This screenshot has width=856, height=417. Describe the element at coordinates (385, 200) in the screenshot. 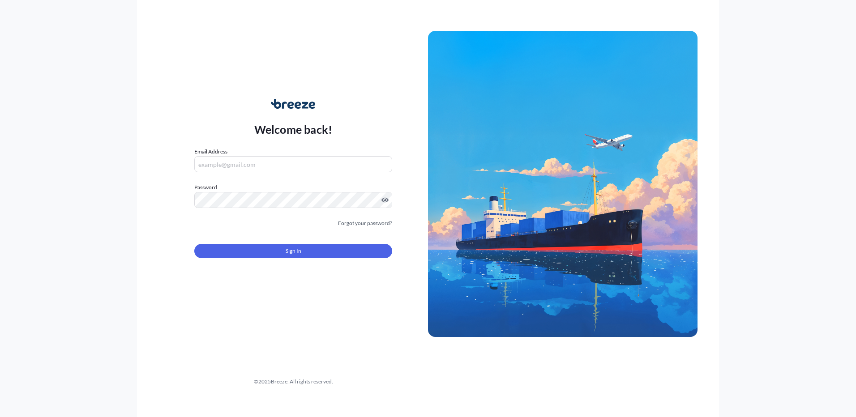

I see `button: Show password` at that location.